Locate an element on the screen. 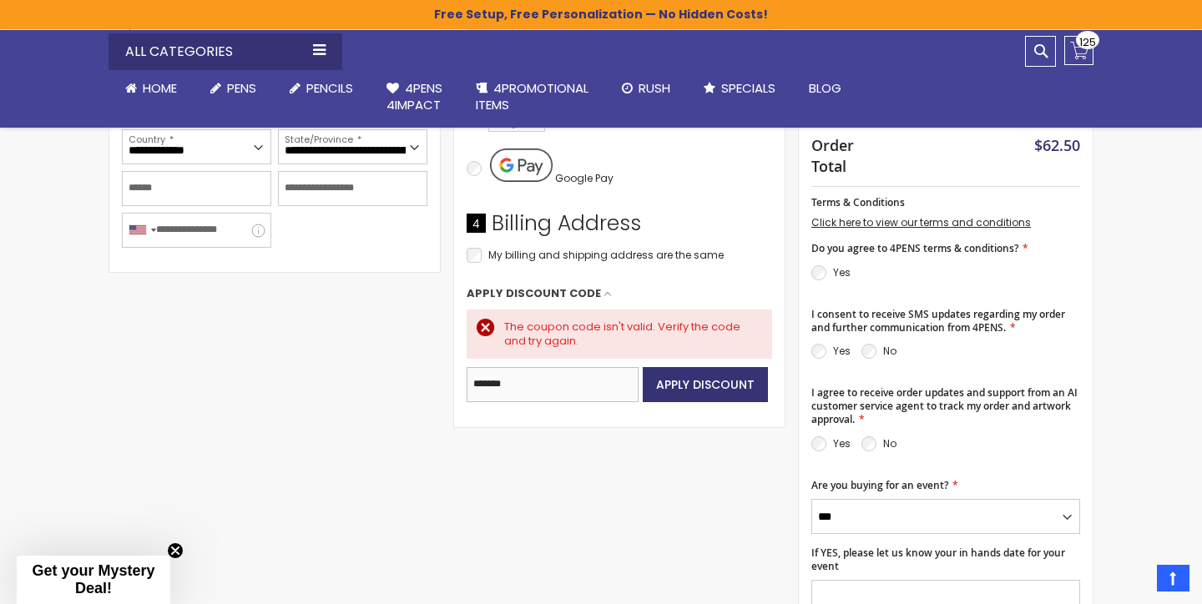 This screenshot has height=604, width=1202. span: If YES, please let us know your in hands date for your event is located at coordinates (938, 559).